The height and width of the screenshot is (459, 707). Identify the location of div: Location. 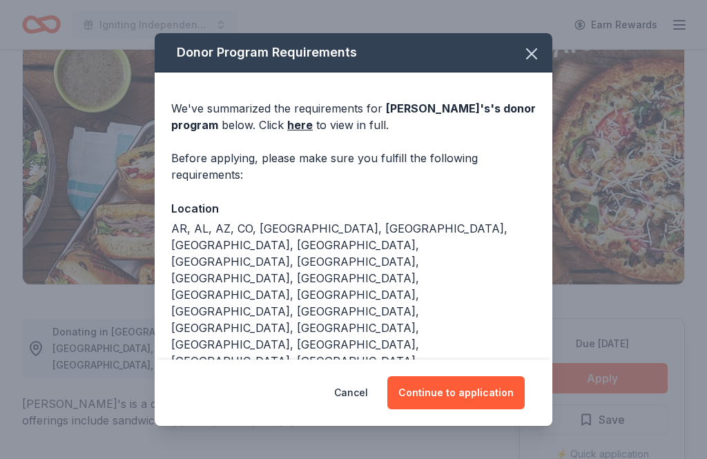
(353, 208).